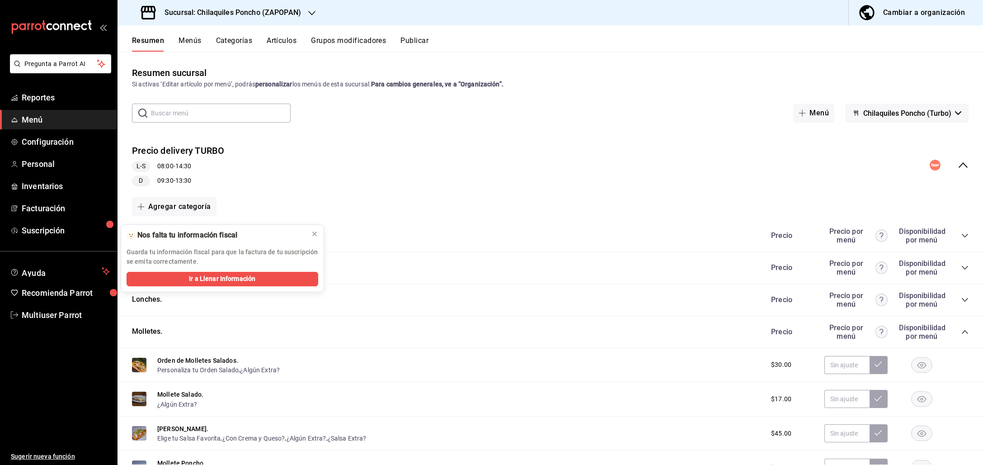 The image size is (983, 465). Describe the element at coordinates (274, 84) in the screenshot. I see `strong: personalizar` at that location.